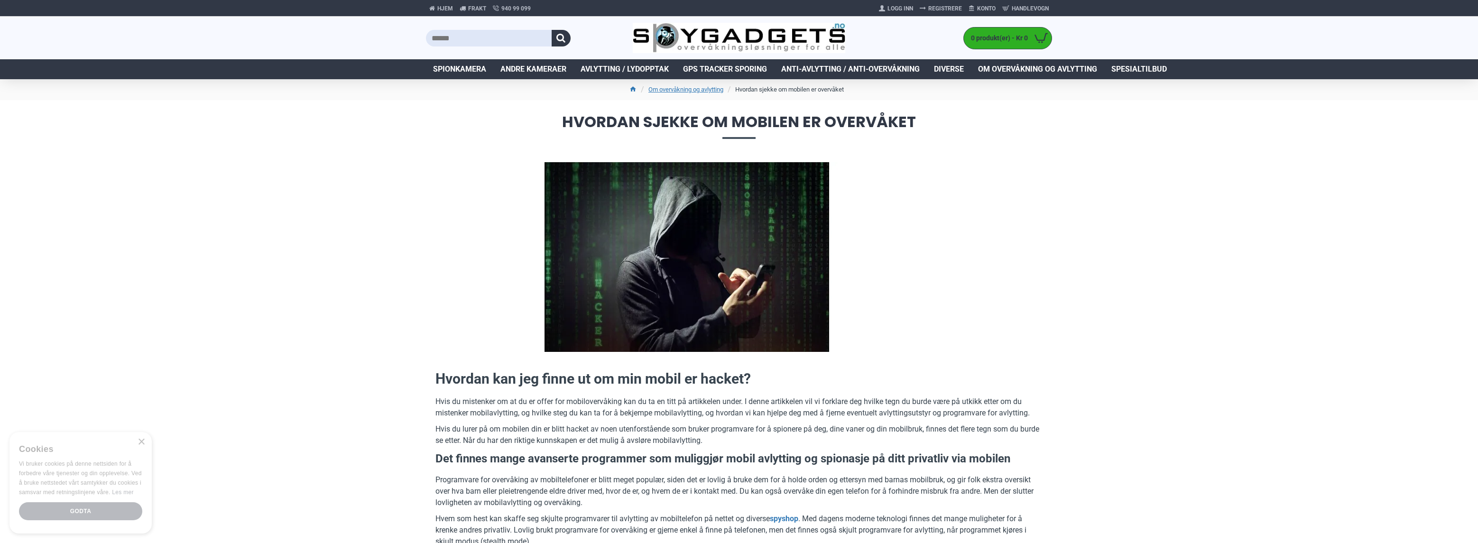 Image resolution: width=1478 pixels, height=543 pixels. What do you see at coordinates (739, 379) in the screenshot?
I see `h2: Hvordan kan jeg finne ut om min mobil er hacket?` at bounding box center [739, 379].